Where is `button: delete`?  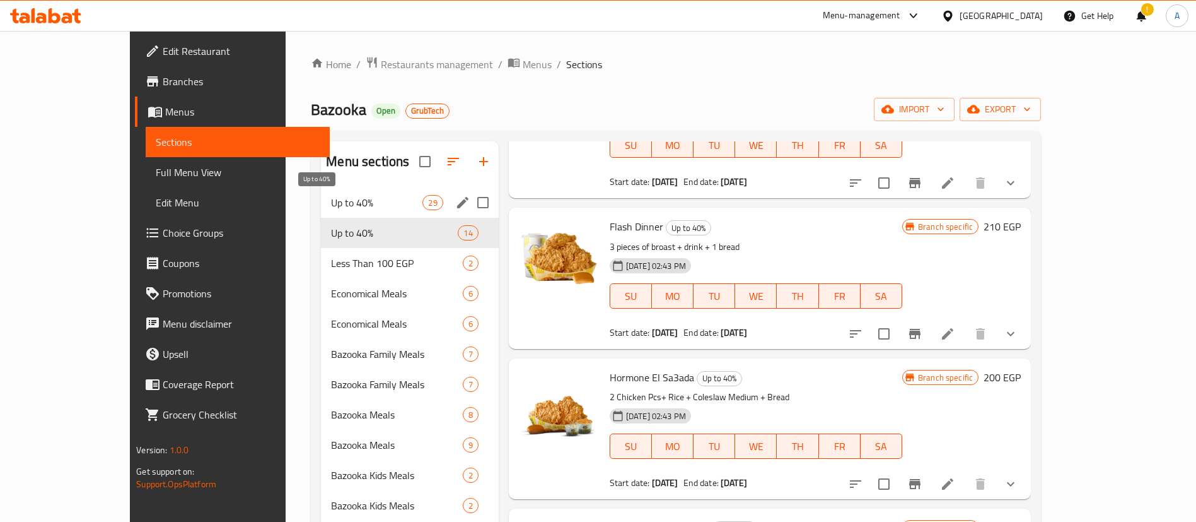
button: delete is located at coordinates (981, 484).